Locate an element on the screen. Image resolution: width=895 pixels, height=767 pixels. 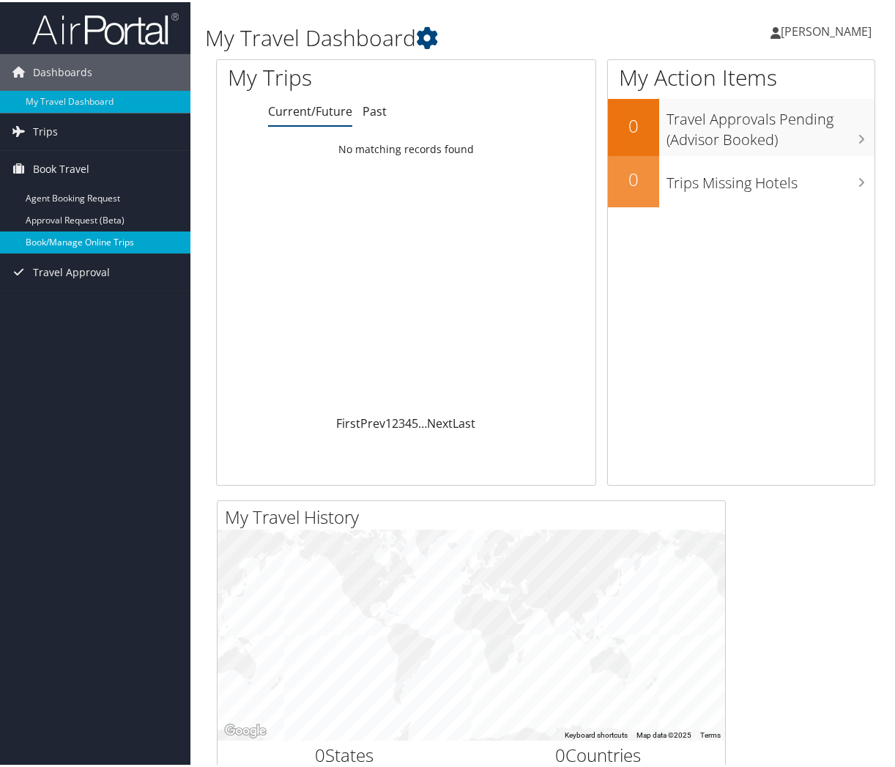
a: Prev is located at coordinates (373, 421).